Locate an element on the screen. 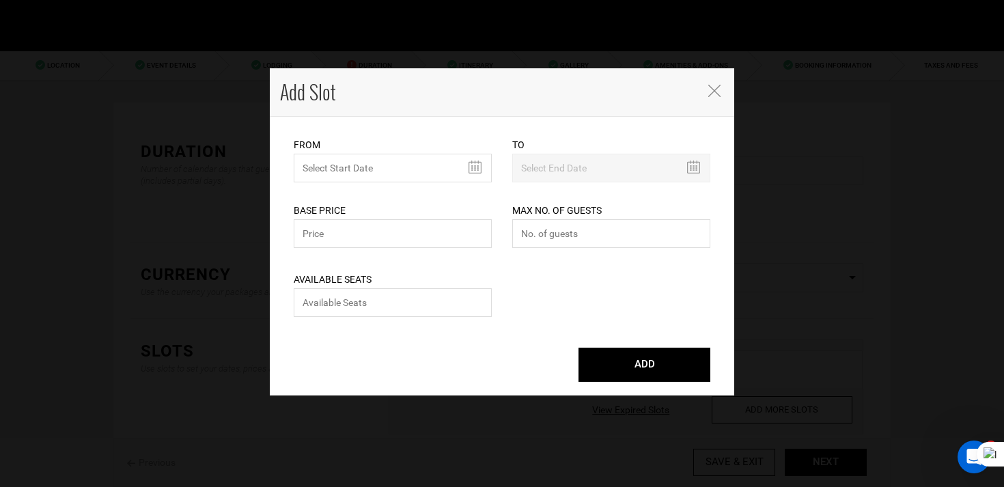  button: Close is located at coordinates (714, 89).